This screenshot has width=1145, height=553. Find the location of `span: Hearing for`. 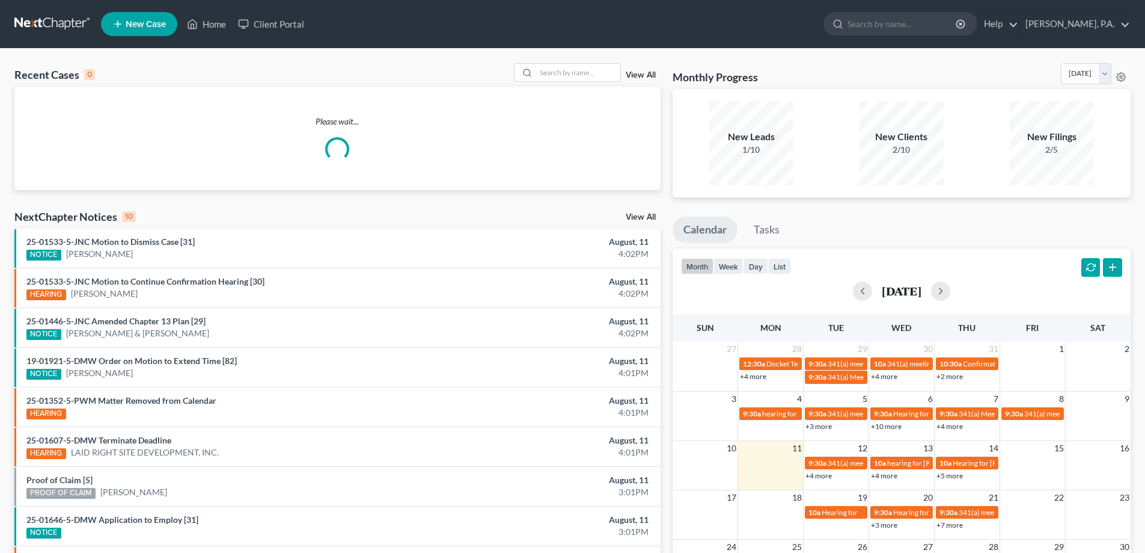

span: Hearing for is located at coordinates (840, 512).